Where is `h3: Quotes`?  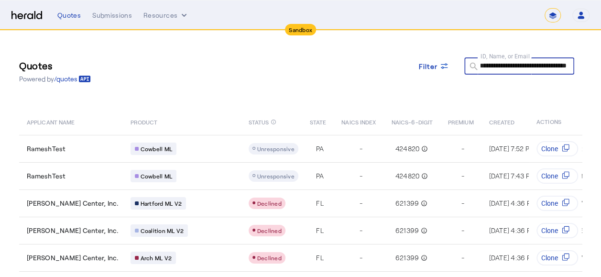 h3: Quotes is located at coordinates (55, 65).